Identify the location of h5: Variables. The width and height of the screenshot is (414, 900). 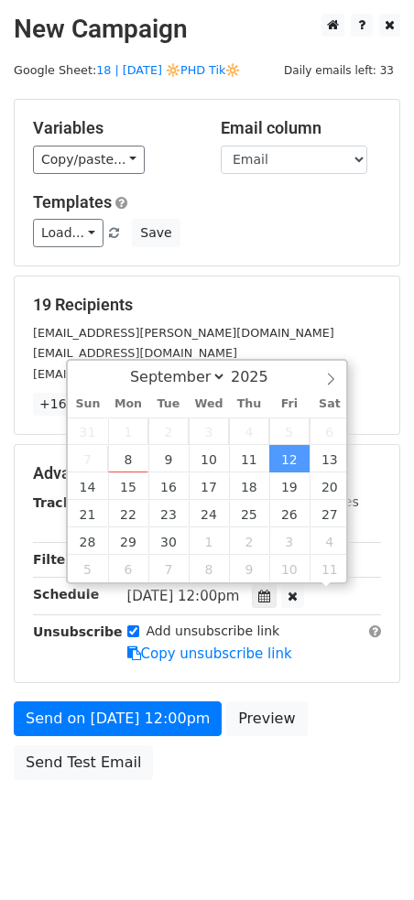
(113, 128).